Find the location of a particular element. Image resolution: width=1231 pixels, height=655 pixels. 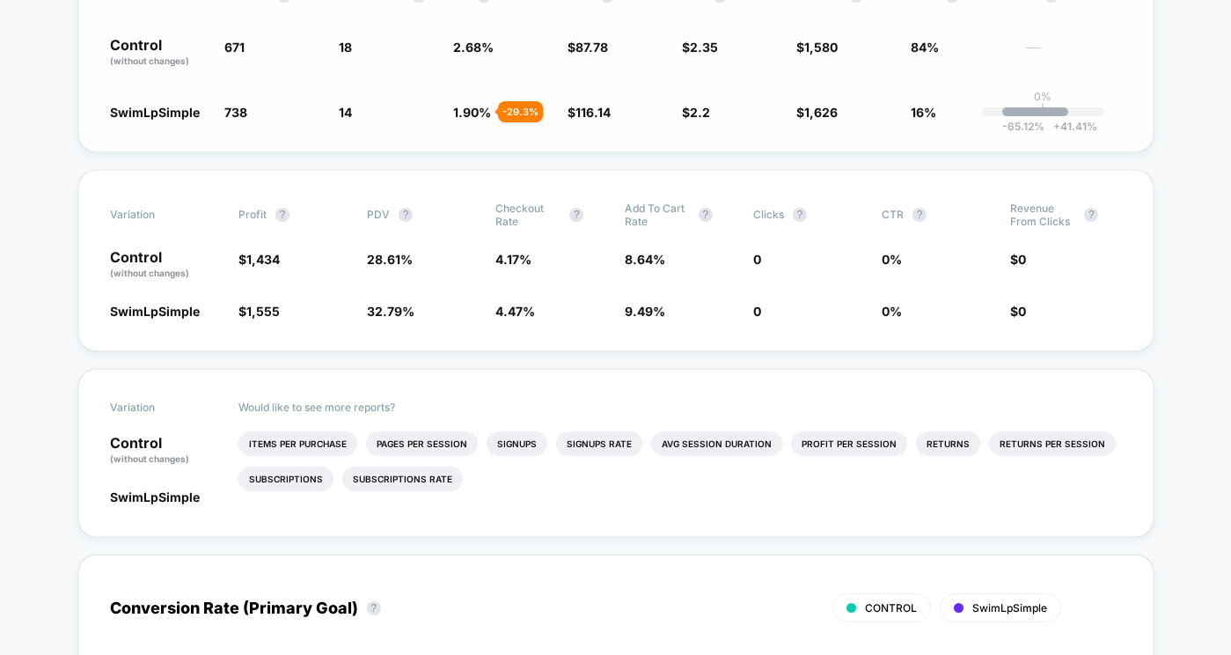

li: Avg Session Duration is located at coordinates (716, 444).